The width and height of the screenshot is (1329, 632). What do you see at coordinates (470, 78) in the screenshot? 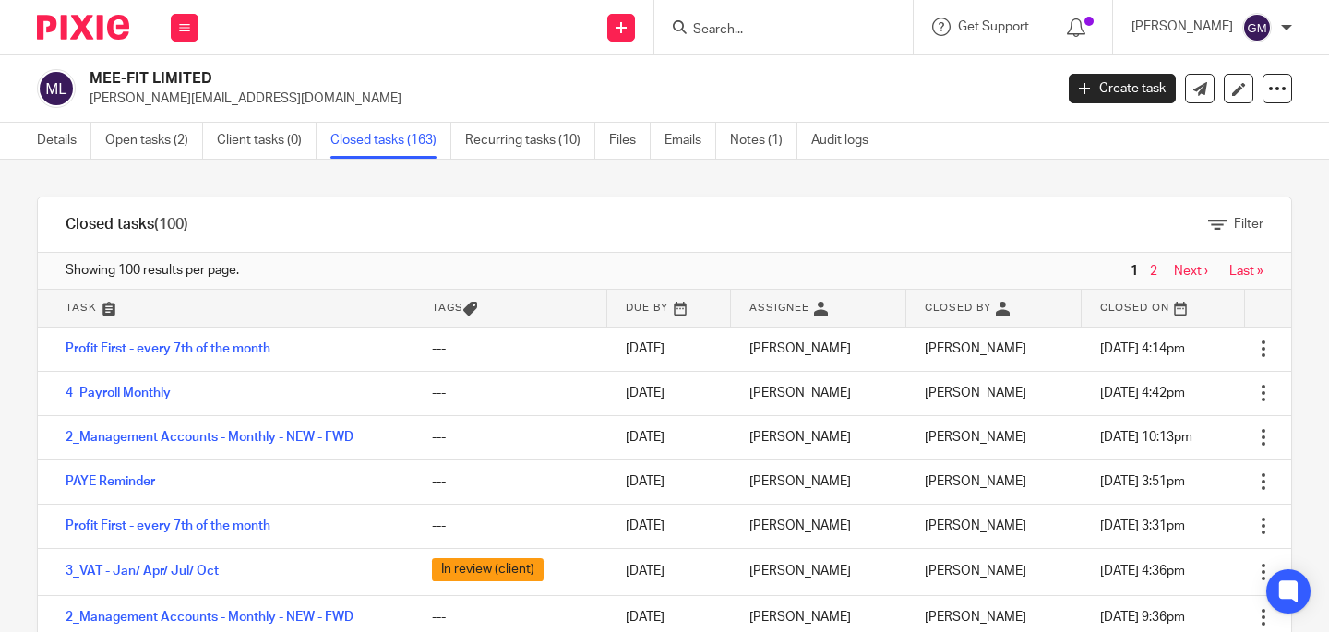
I see `h2: MEE-FIT LIMITED` at bounding box center [470, 78].